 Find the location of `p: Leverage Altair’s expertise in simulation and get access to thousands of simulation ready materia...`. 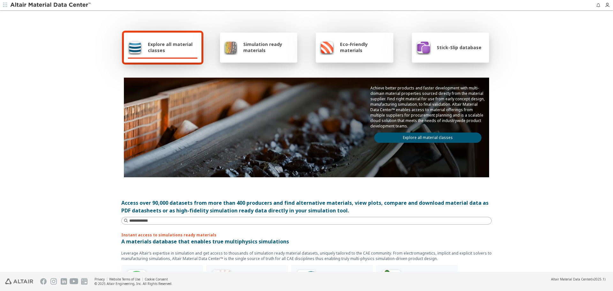

p: Leverage Altair’s expertise in simulation and get access to thousands of simulation ready materia... is located at coordinates (307, 256).